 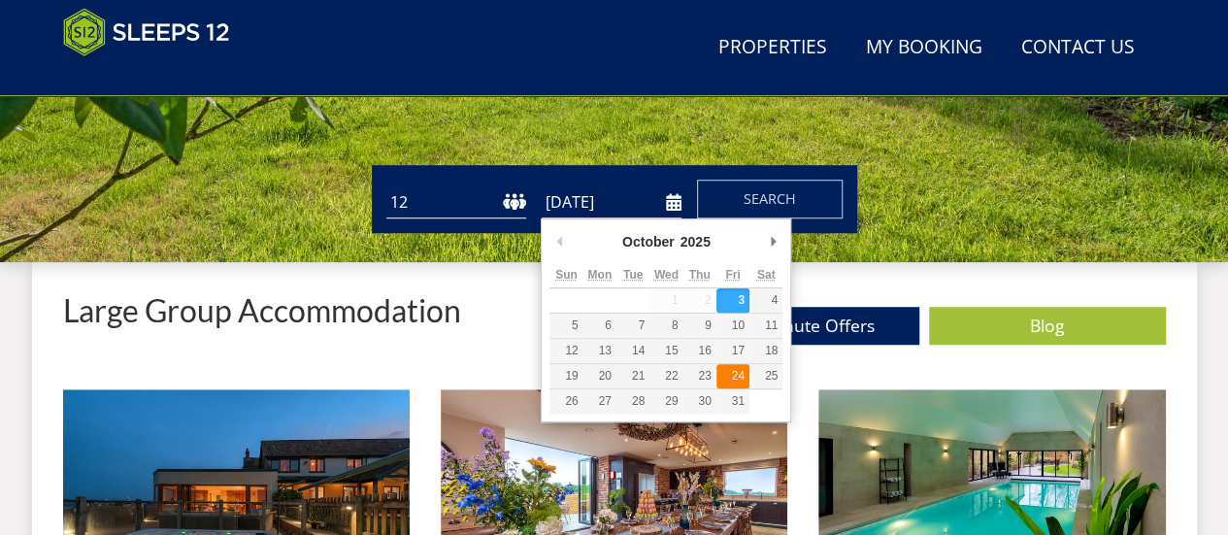 I want to click on button: 25, so click(x=766, y=376).